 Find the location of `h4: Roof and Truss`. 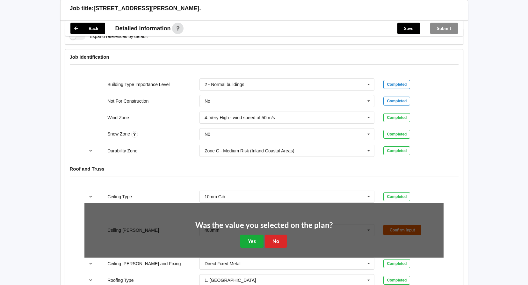

h4: Roof and Truss is located at coordinates (264, 168).